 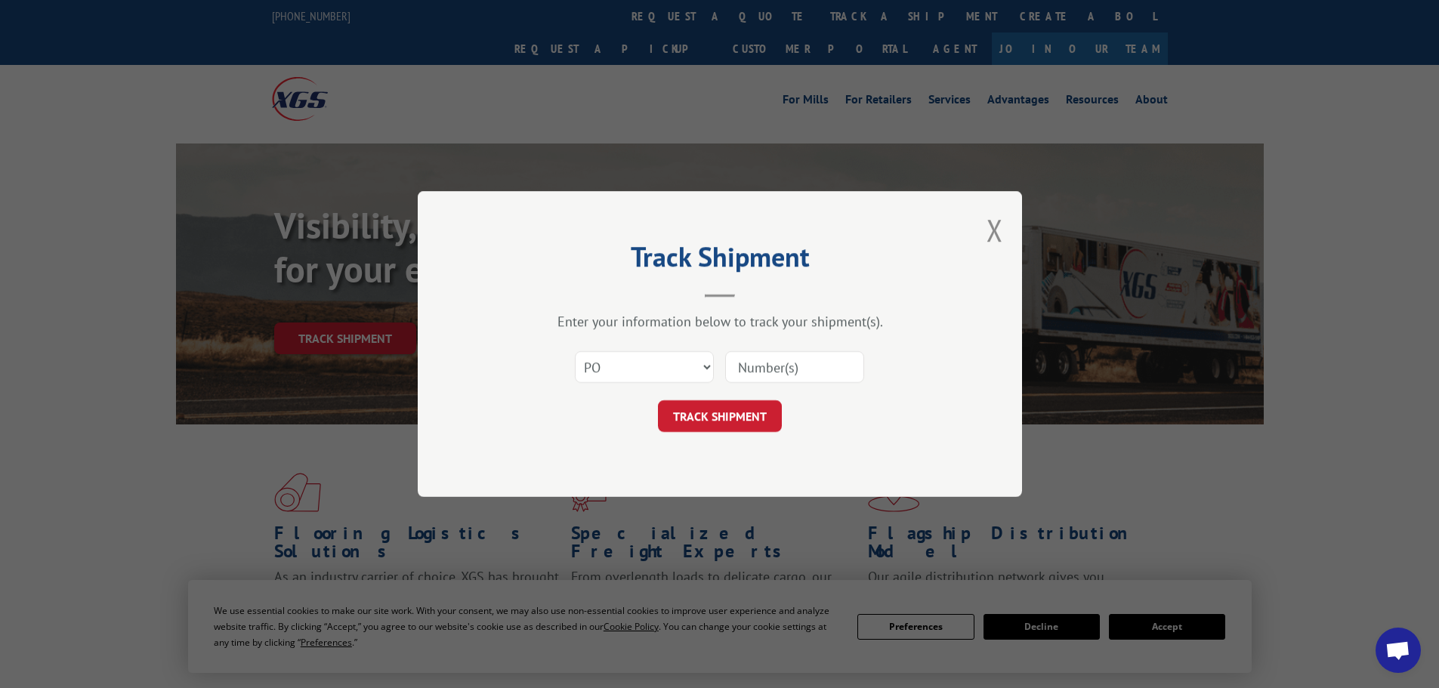 What do you see at coordinates (795, 367) in the screenshot?
I see `input: Number(s)` at bounding box center [795, 367].